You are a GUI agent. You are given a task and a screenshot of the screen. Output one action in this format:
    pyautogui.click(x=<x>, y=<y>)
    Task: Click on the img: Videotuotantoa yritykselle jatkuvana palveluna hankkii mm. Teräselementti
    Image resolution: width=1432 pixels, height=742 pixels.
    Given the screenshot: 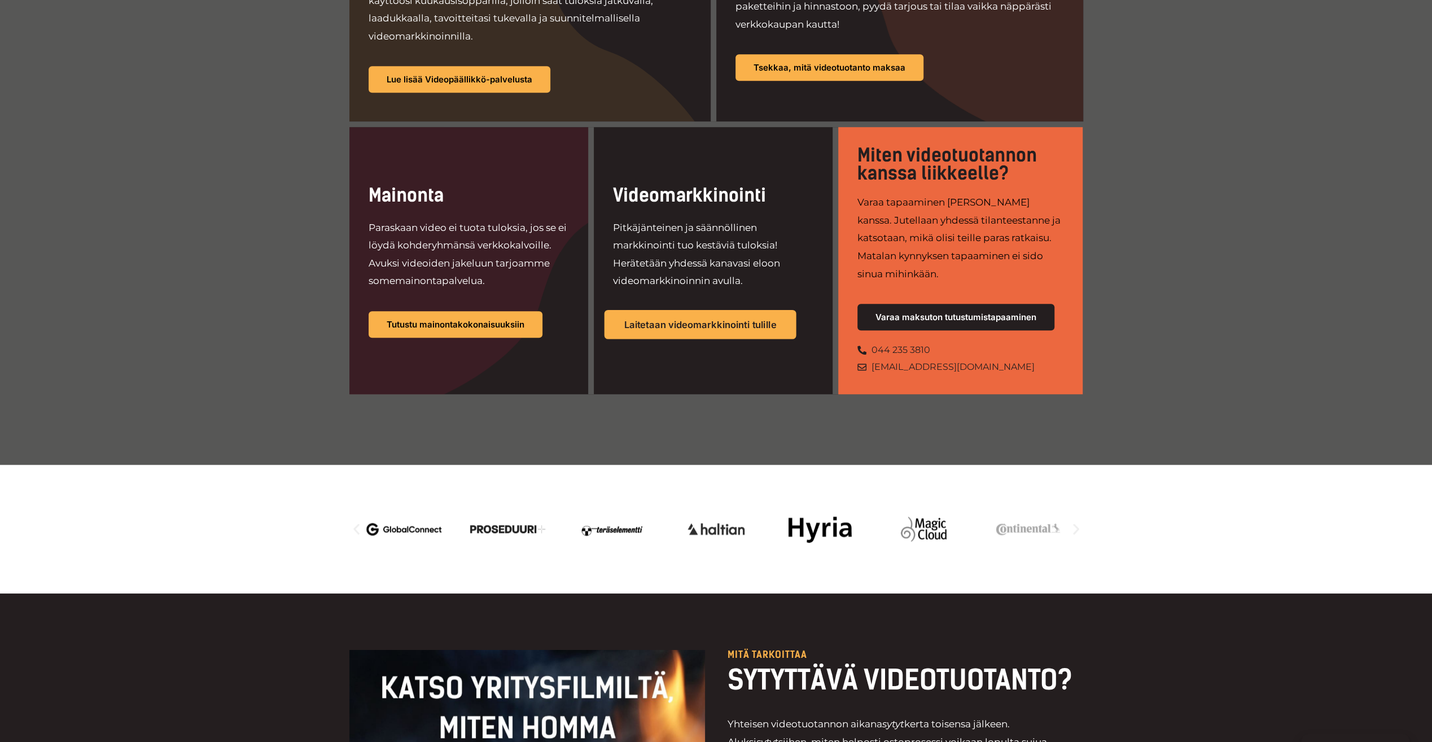 What is the action you would take?
    pyautogui.click(x=612, y=528)
    